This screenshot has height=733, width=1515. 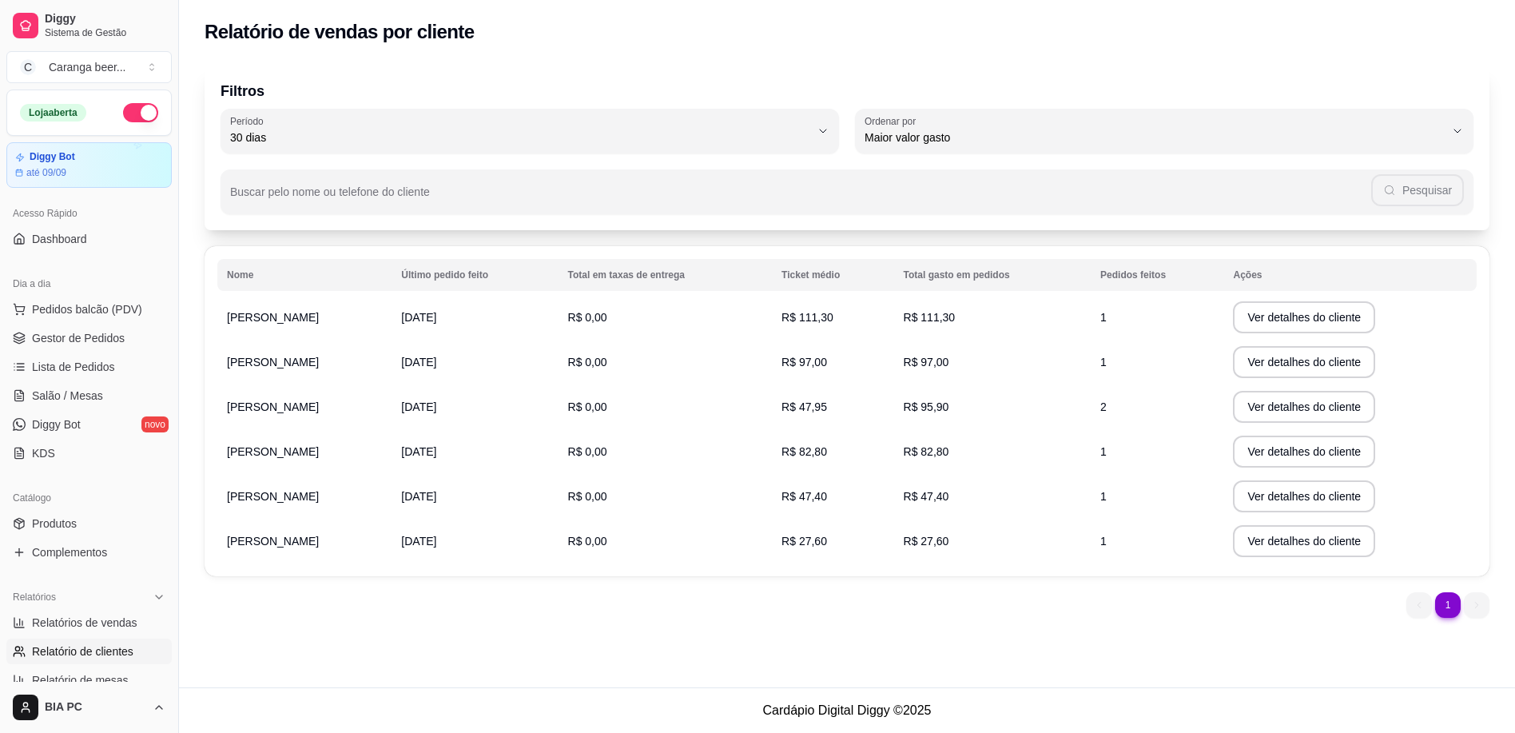 What do you see at coordinates (833, 275) in the screenshot?
I see `th: Ticket médio` at bounding box center [833, 275].